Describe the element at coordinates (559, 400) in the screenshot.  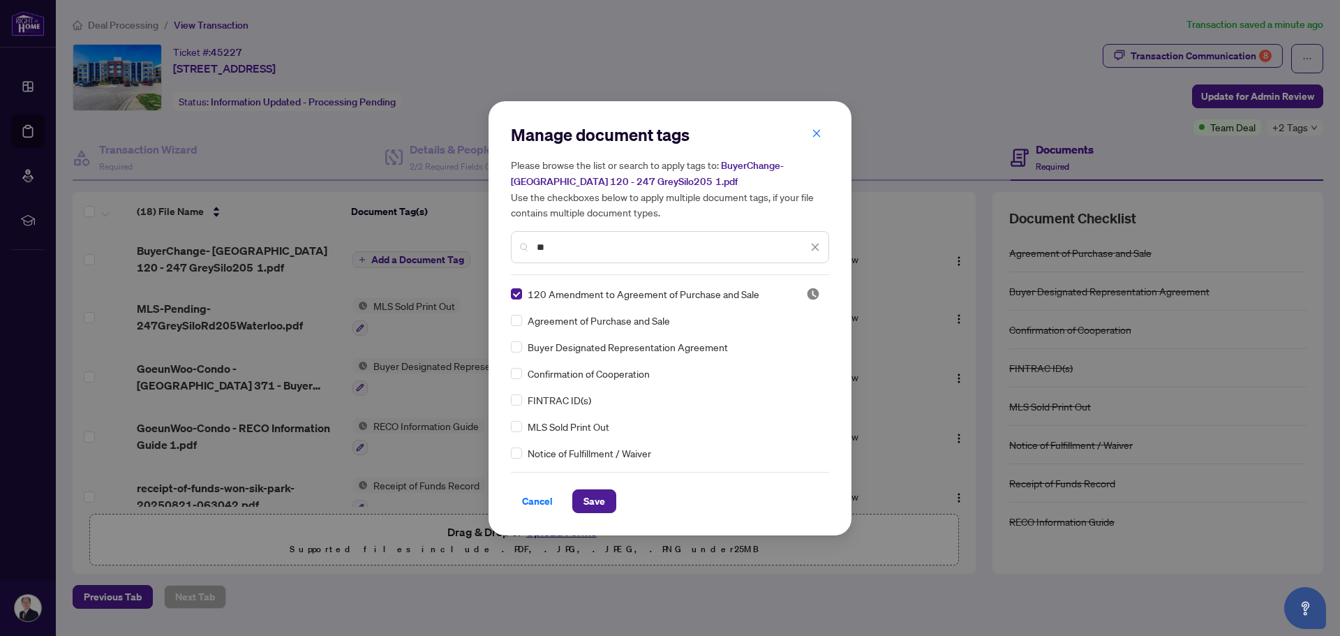
I see `span: FINTRAC ID(s)` at that location.